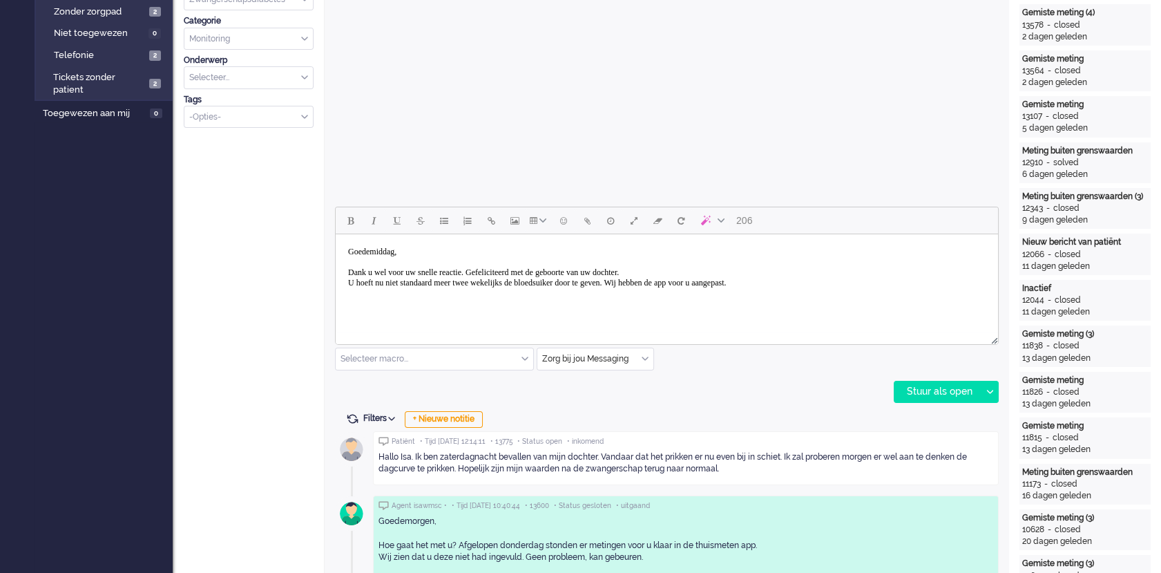  What do you see at coordinates (582, 506) in the screenshot?
I see `span: • Status gesloten` at bounding box center [582, 506].